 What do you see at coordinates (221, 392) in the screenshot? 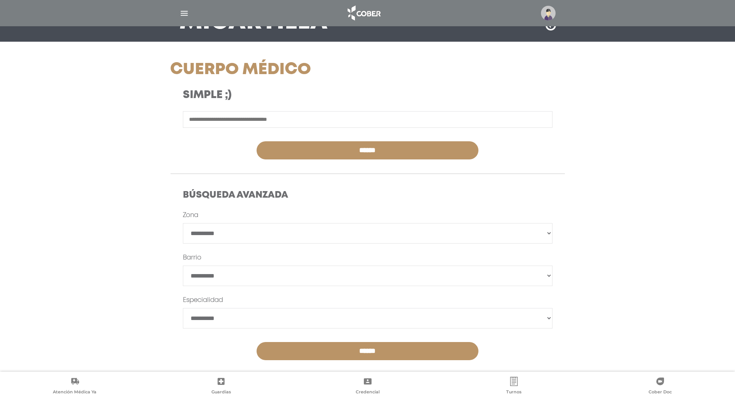
I see `span: Guardias` at bounding box center [221, 392].